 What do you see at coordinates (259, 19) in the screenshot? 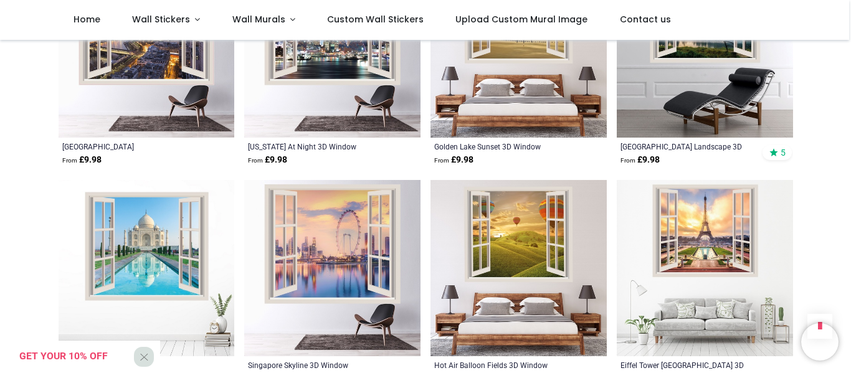
I see `span: Wall Murals` at bounding box center [259, 19].